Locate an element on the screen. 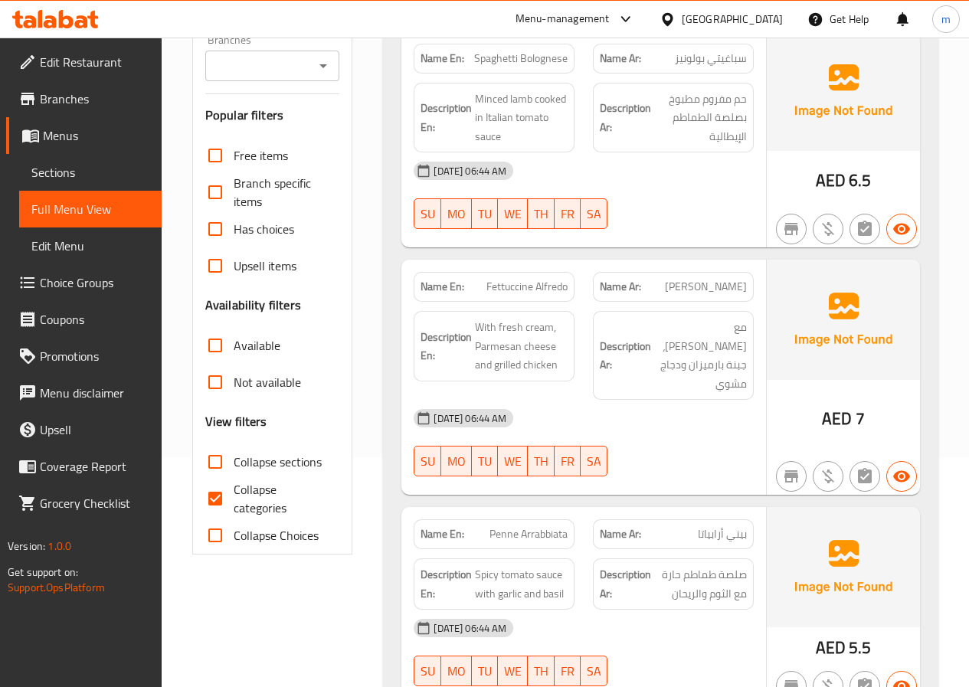 Image resolution: width=969 pixels, height=687 pixels. a: Full Menu View is located at coordinates (90, 209).